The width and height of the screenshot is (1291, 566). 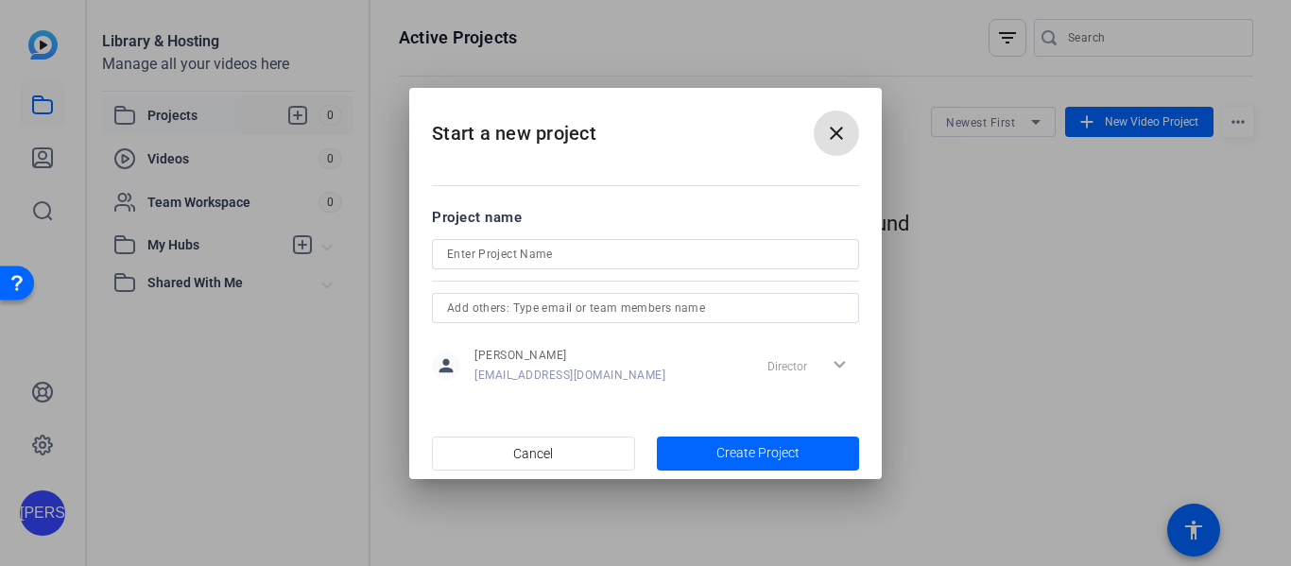 I want to click on mat-icon: close, so click(x=836, y=133).